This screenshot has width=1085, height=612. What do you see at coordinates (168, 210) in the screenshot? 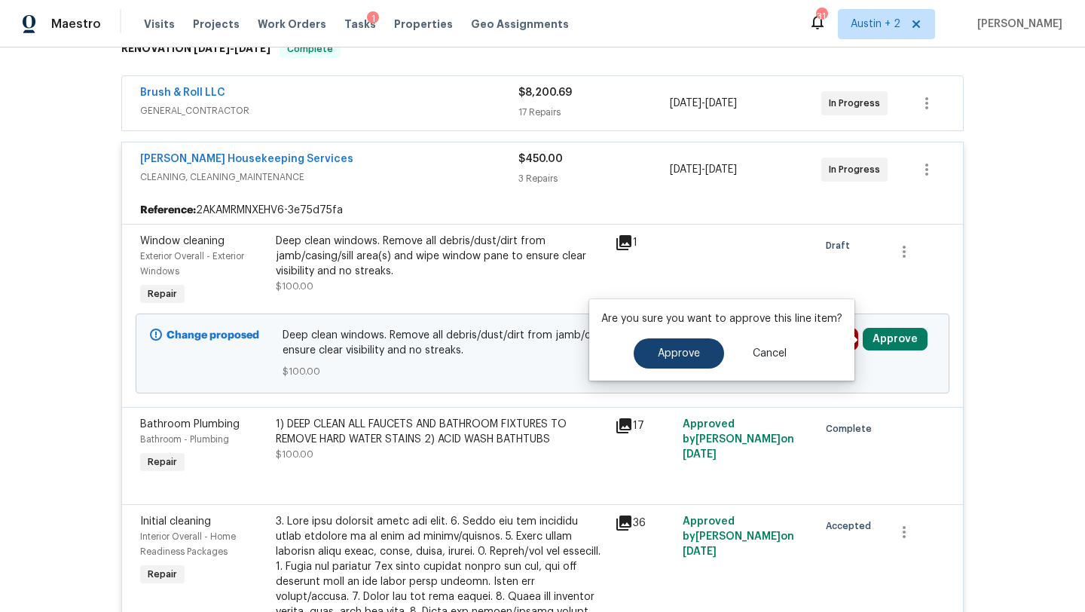
I see `b: Reference:` at bounding box center [168, 210].